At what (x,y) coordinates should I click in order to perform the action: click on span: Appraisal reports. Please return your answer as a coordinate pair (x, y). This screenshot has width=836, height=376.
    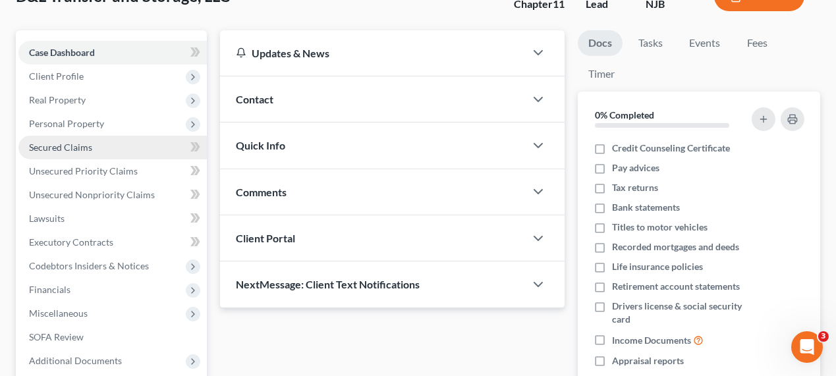
    Looking at the image, I should click on (647, 361).